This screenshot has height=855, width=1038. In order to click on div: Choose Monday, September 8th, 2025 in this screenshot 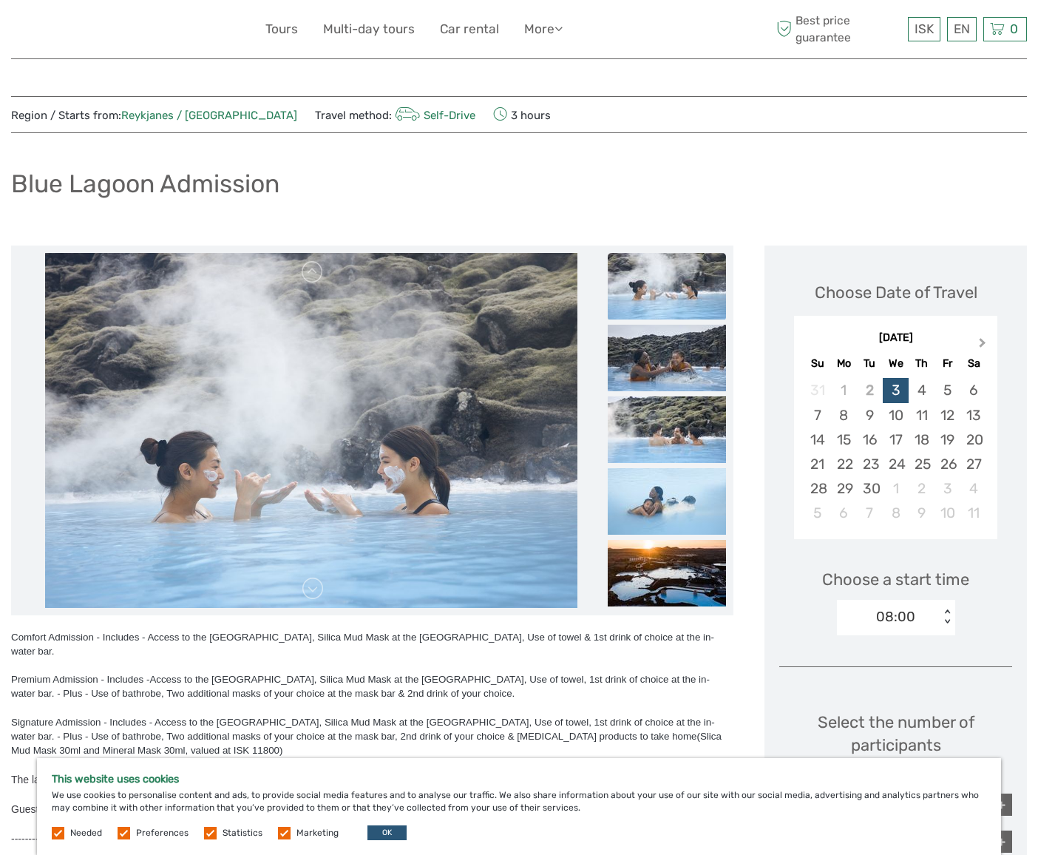, I will do `click(844, 415)`.